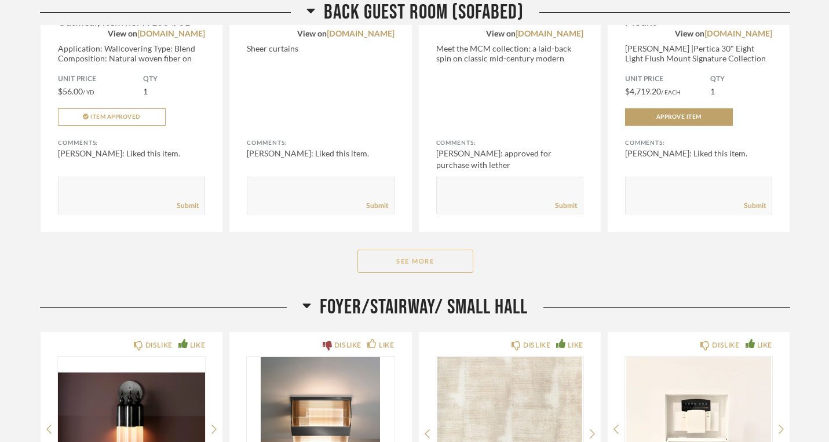 The height and width of the screenshot is (442, 829). What do you see at coordinates (671, 92) in the screenshot?
I see `span: / Each` at bounding box center [671, 92].